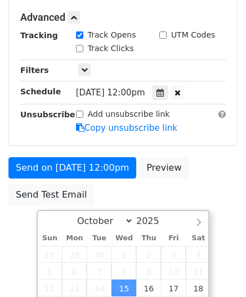 Image resolution: width=246 pixels, height=297 pixels. Describe the element at coordinates (99, 272) in the screenshot. I see `span: October 7, 2025` at that location.